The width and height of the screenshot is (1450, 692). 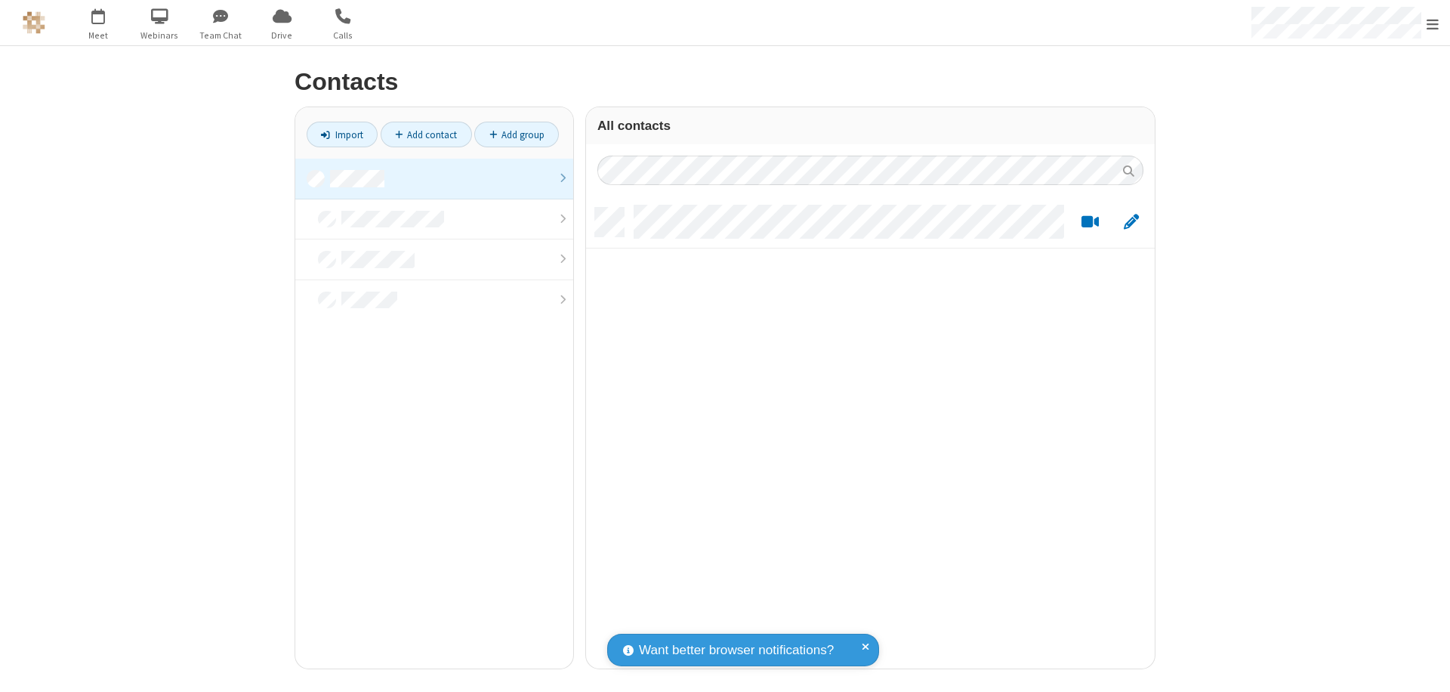 What do you see at coordinates (221, 35) in the screenshot?
I see `span: Team Chat` at bounding box center [221, 35].